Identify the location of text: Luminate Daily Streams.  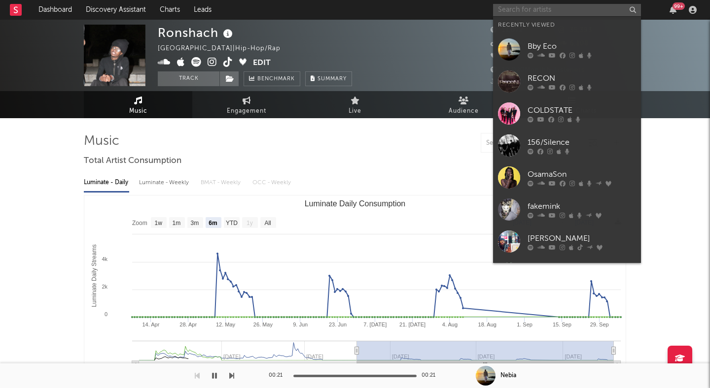
(94, 276).